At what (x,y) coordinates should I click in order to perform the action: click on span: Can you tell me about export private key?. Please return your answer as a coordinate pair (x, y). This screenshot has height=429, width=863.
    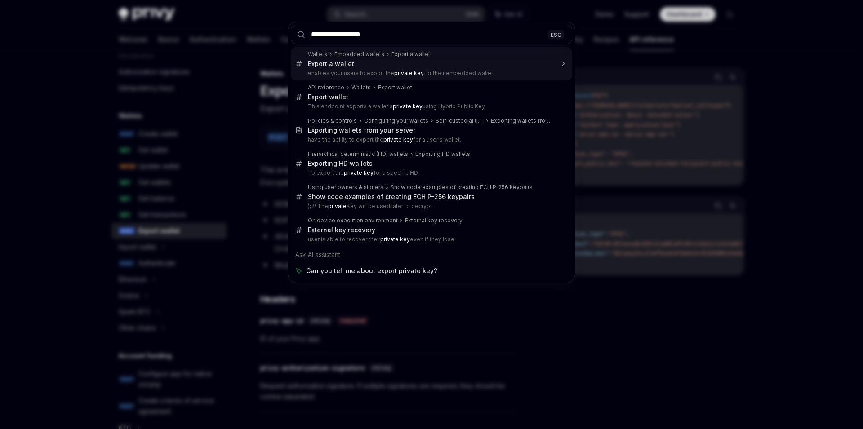
    Looking at the image, I should click on (372, 271).